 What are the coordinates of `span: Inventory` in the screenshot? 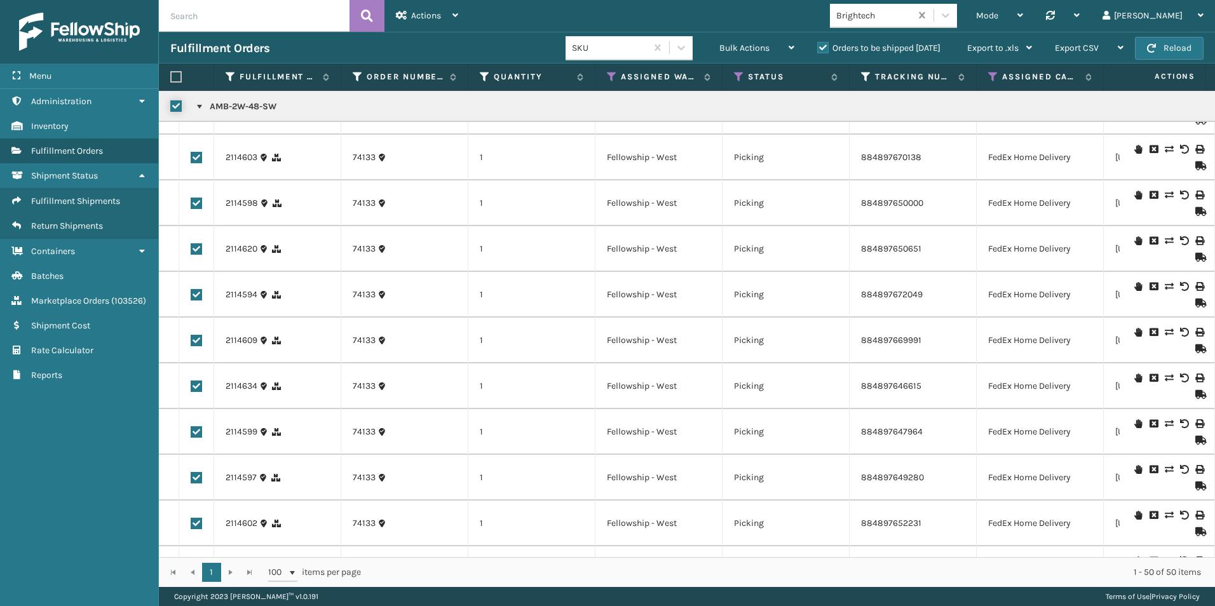 It's located at (50, 126).